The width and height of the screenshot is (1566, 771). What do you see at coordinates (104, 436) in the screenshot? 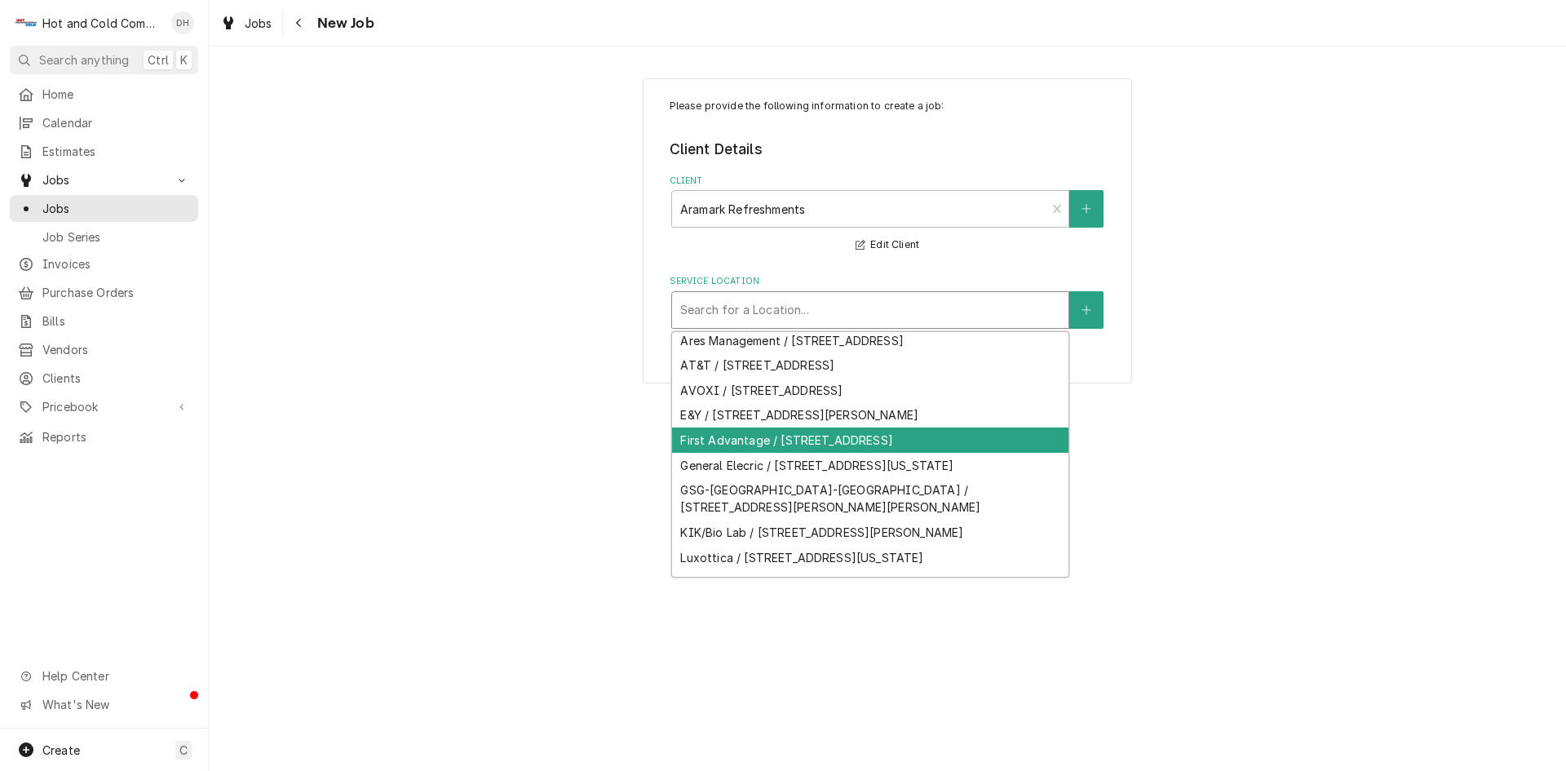
I see `a: Reports` at bounding box center [104, 436].